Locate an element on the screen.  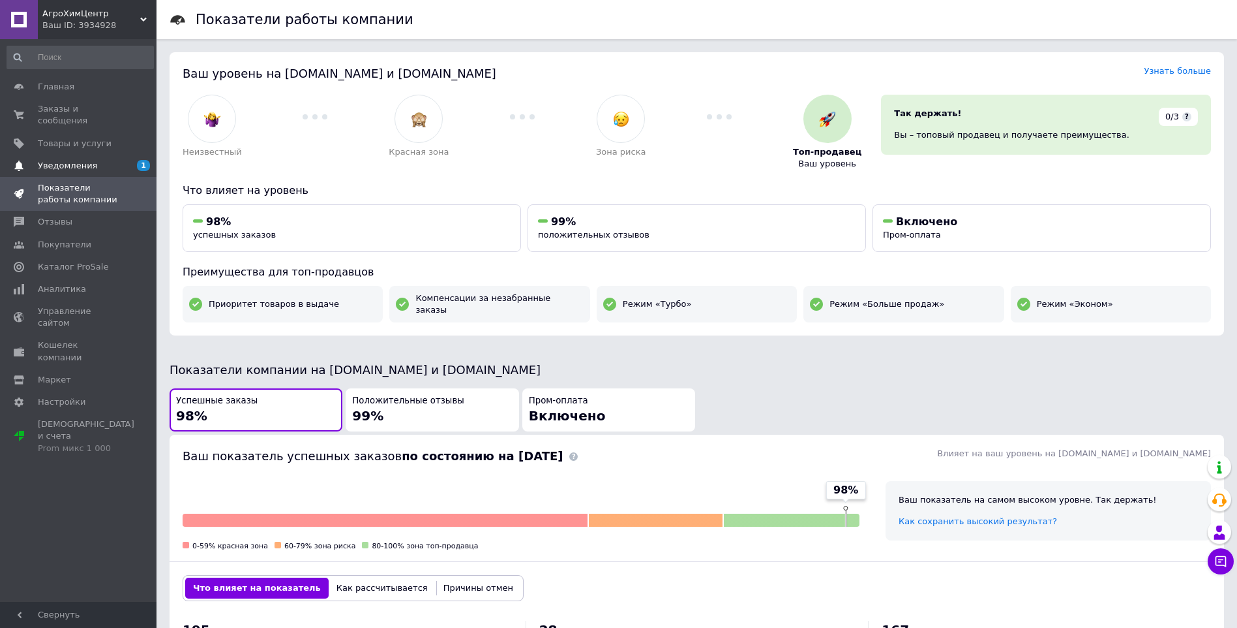
button: Успешные заказы98% is located at coordinates (256, 410).